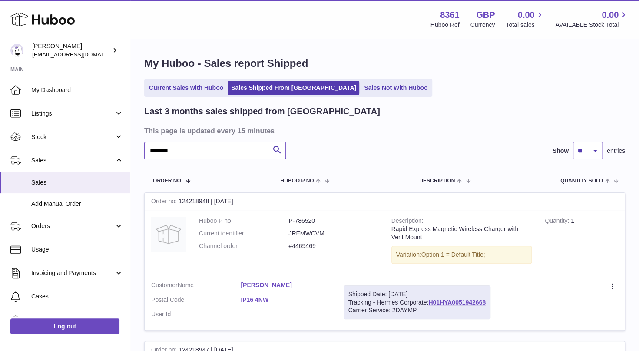 The height and width of the screenshot is (351, 639). I want to click on a: H01HYA0051942668, so click(457, 302).